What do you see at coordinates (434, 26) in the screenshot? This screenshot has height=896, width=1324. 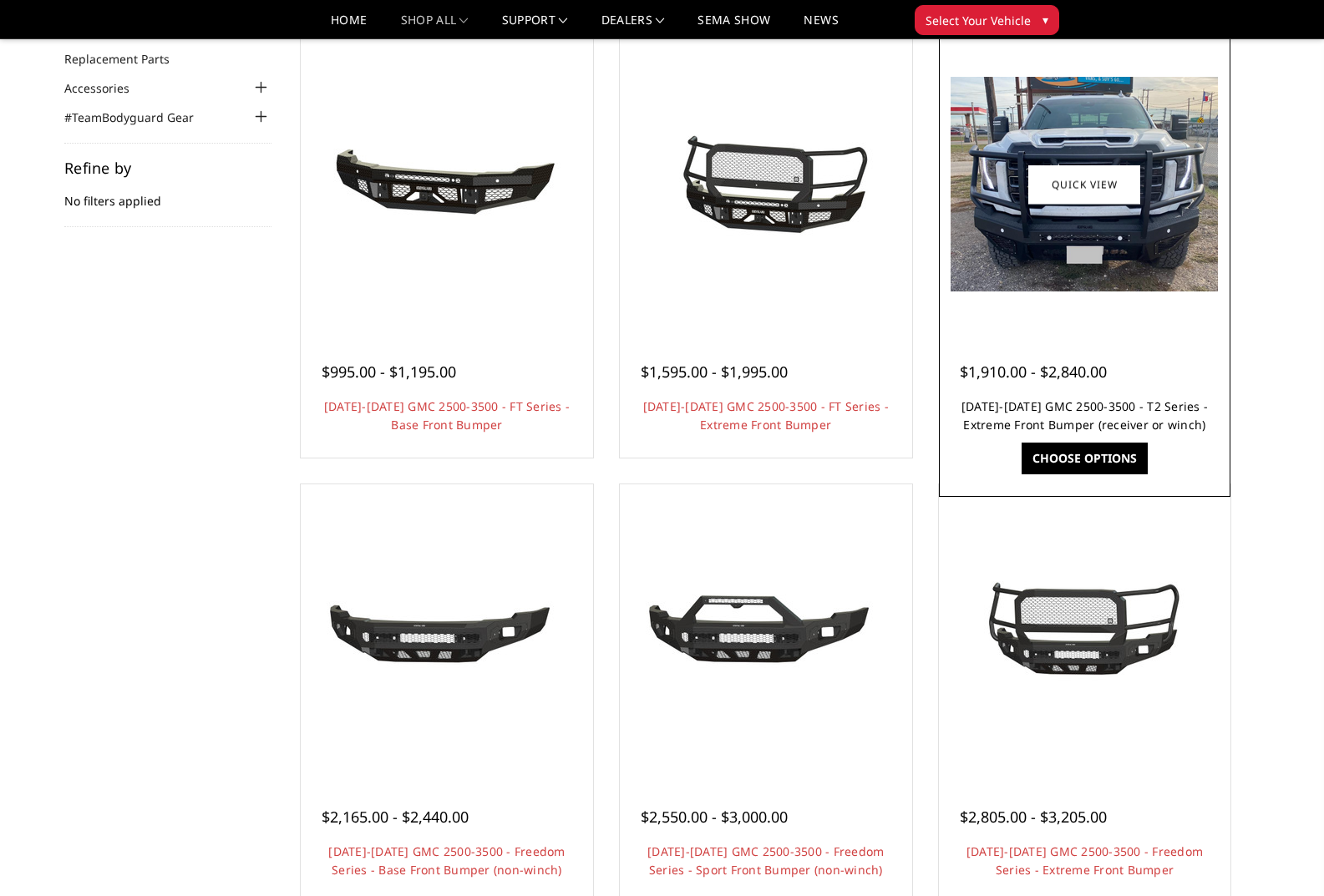 I see `a: shop all` at bounding box center [434, 26].